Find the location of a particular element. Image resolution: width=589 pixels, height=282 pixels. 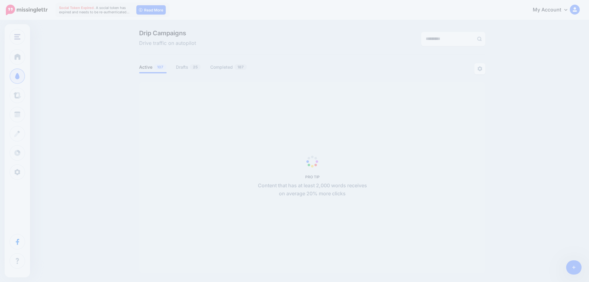

span: A social token has expired and needs to be re-authenticated… is located at coordinates (94, 10).